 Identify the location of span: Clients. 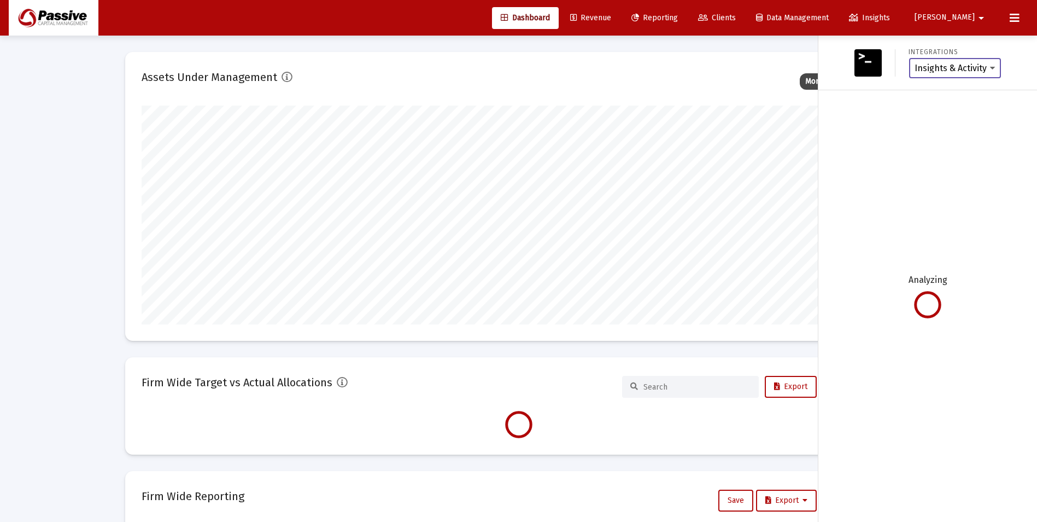
(717, 17).